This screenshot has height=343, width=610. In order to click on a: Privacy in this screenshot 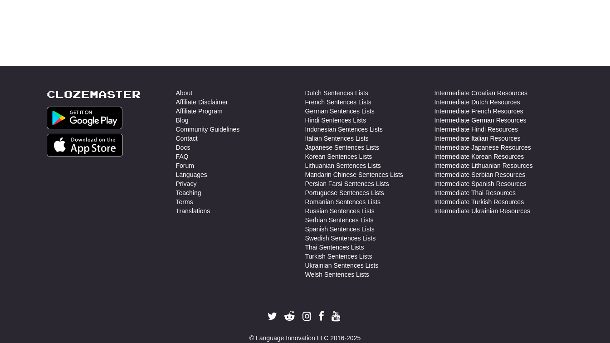, I will do `click(186, 184)`.